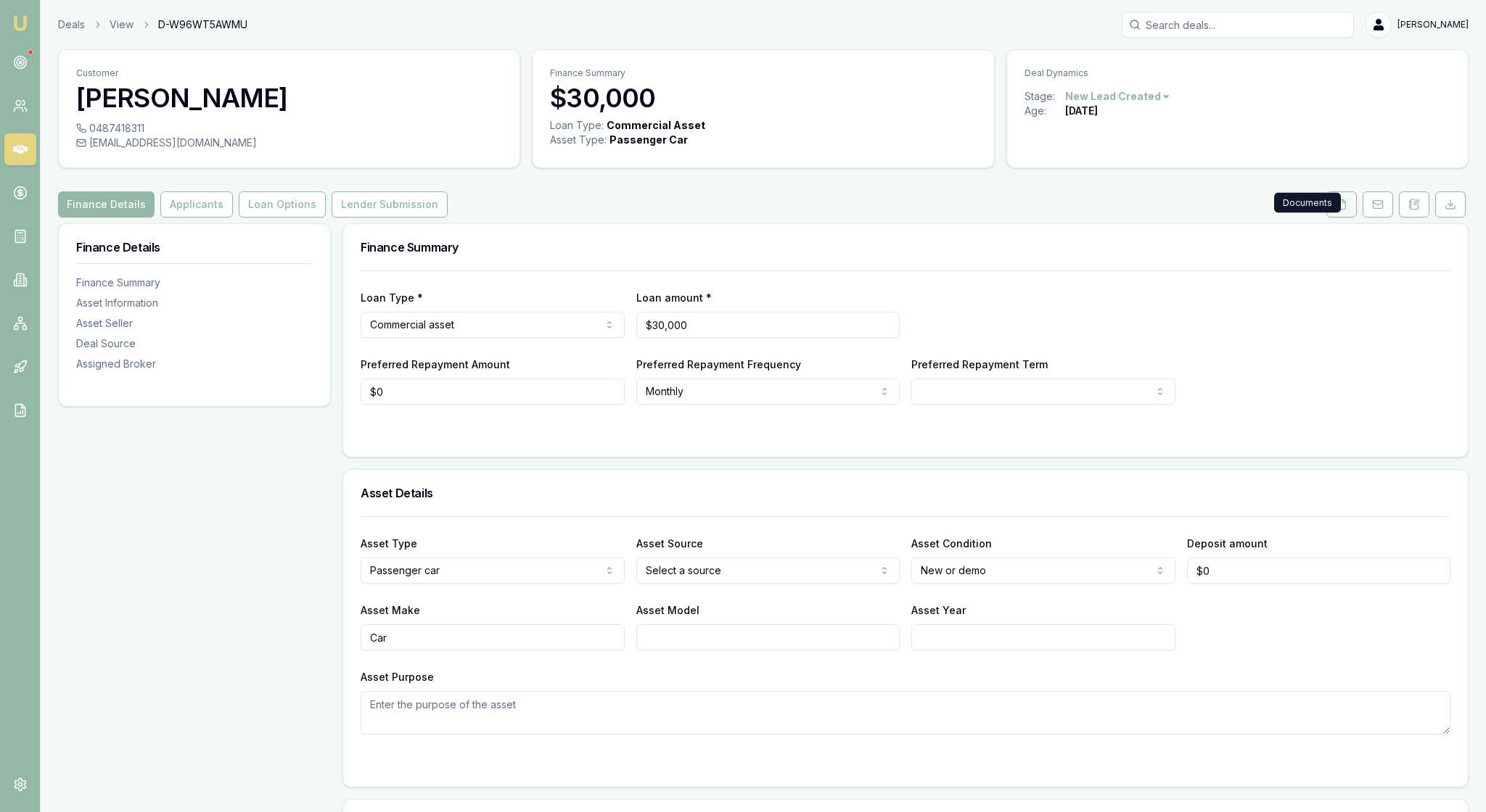 Image resolution: width=1486 pixels, height=812 pixels. What do you see at coordinates (656, 126) in the screenshot?
I see `div: Commercial Asset` at bounding box center [656, 126].